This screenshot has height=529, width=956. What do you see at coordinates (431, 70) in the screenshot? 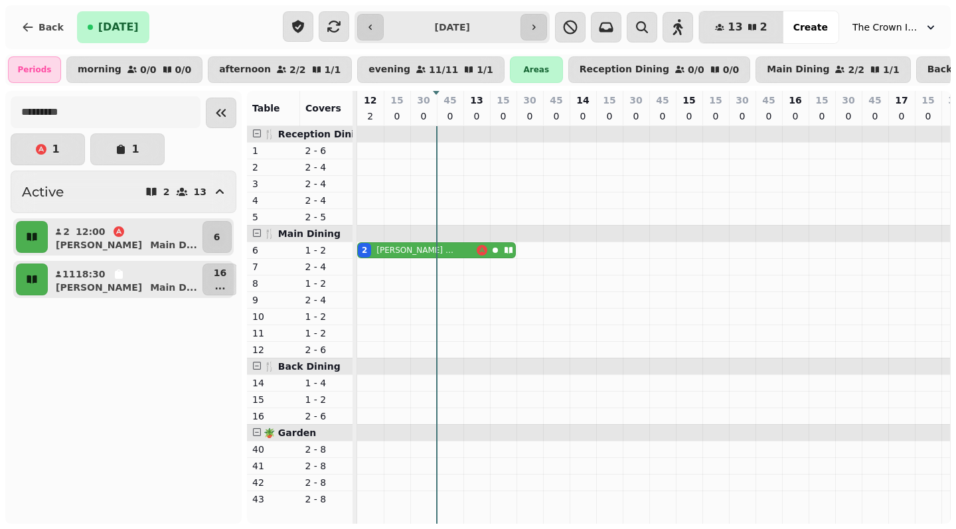
I see `button: evening11/111/1` at bounding box center [431, 70].